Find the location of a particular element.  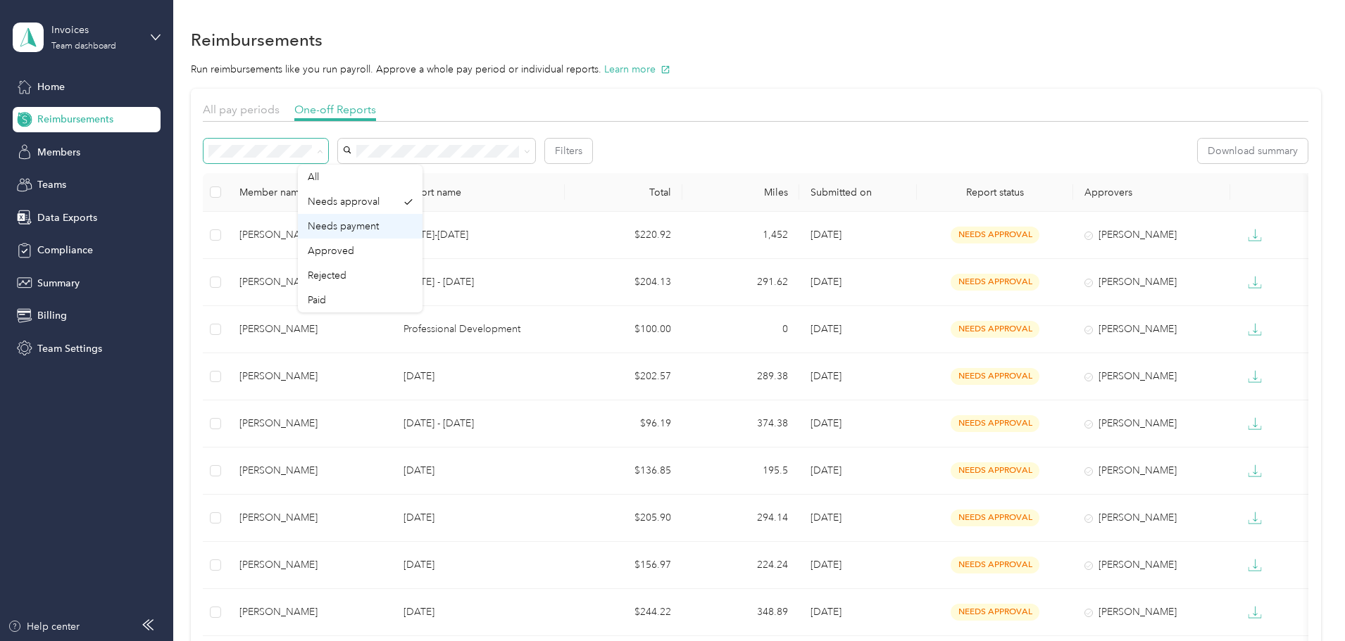

td: $100.00 is located at coordinates (623, 330).